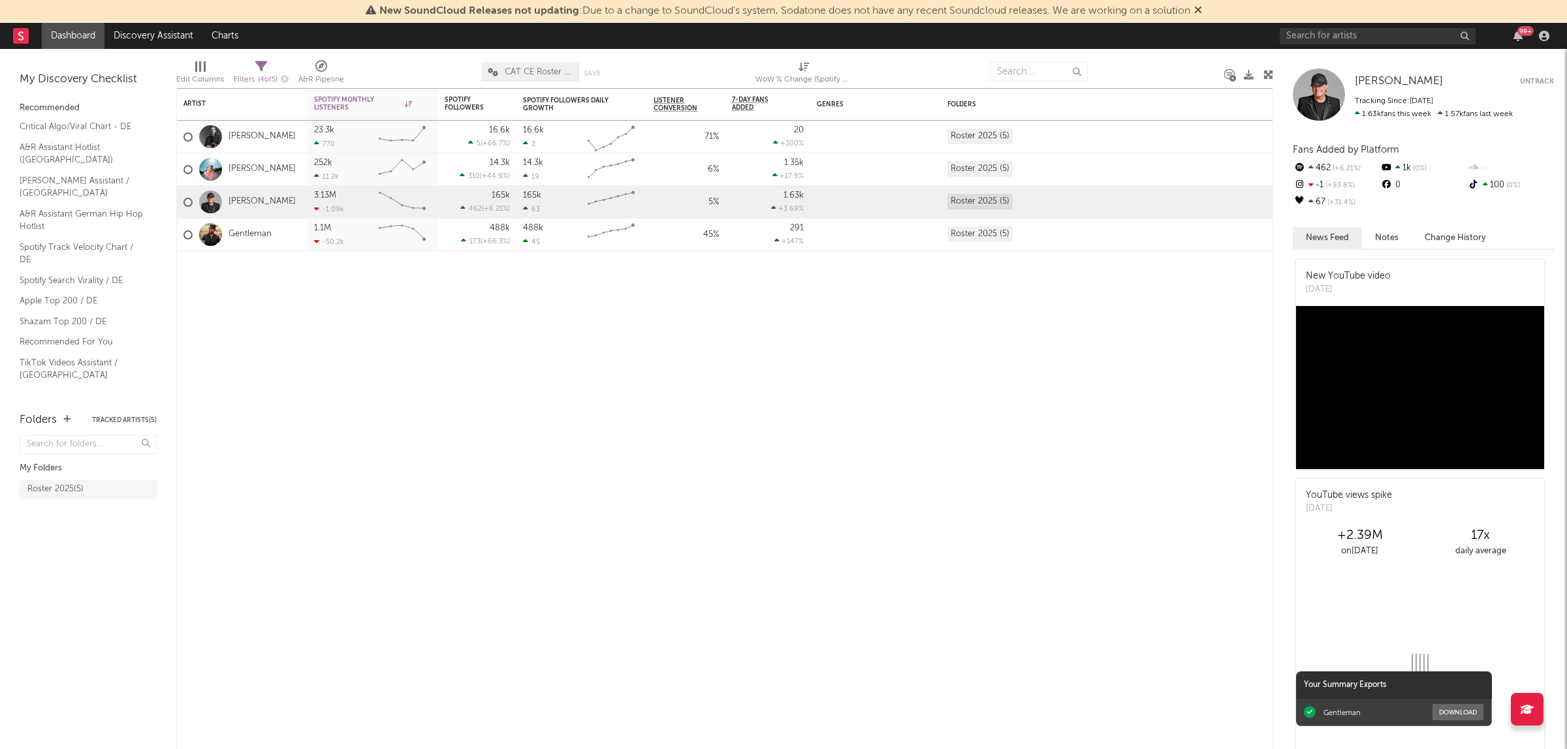 Image resolution: width=1567 pixels, height=749 pixels. Describe the element at coordinates (529, 144) in the screenshot. I see `div: 2` at that location.